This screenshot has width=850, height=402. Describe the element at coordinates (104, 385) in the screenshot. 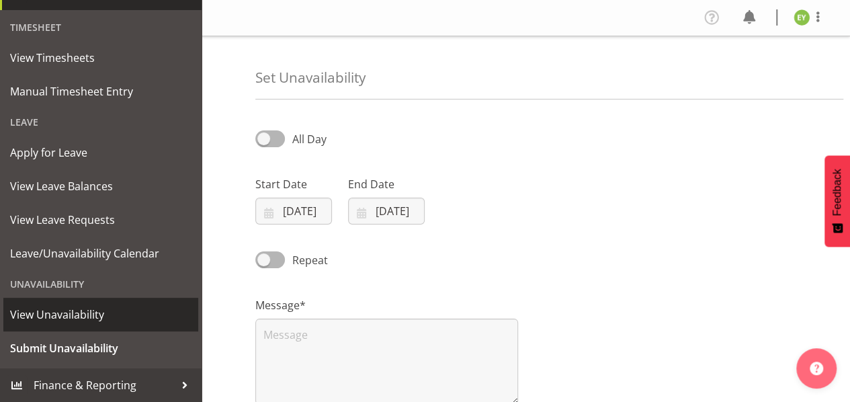

I see `span: Finance & Reporting` at that location.